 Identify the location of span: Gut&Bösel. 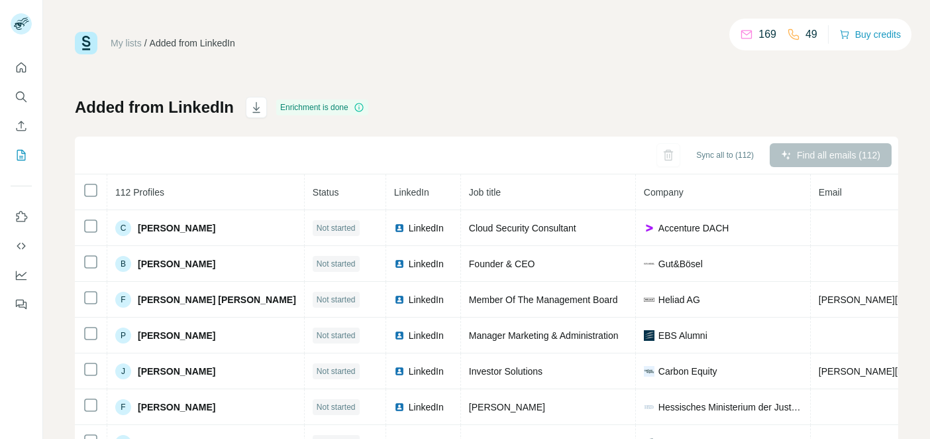
(681, 264).